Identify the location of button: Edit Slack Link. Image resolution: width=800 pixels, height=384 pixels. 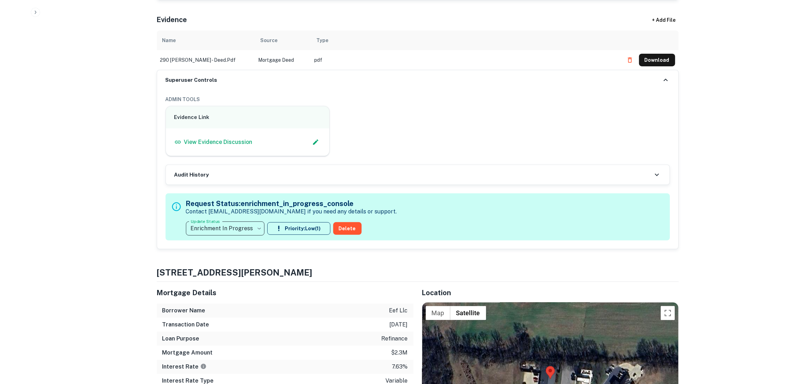
(316, 142).